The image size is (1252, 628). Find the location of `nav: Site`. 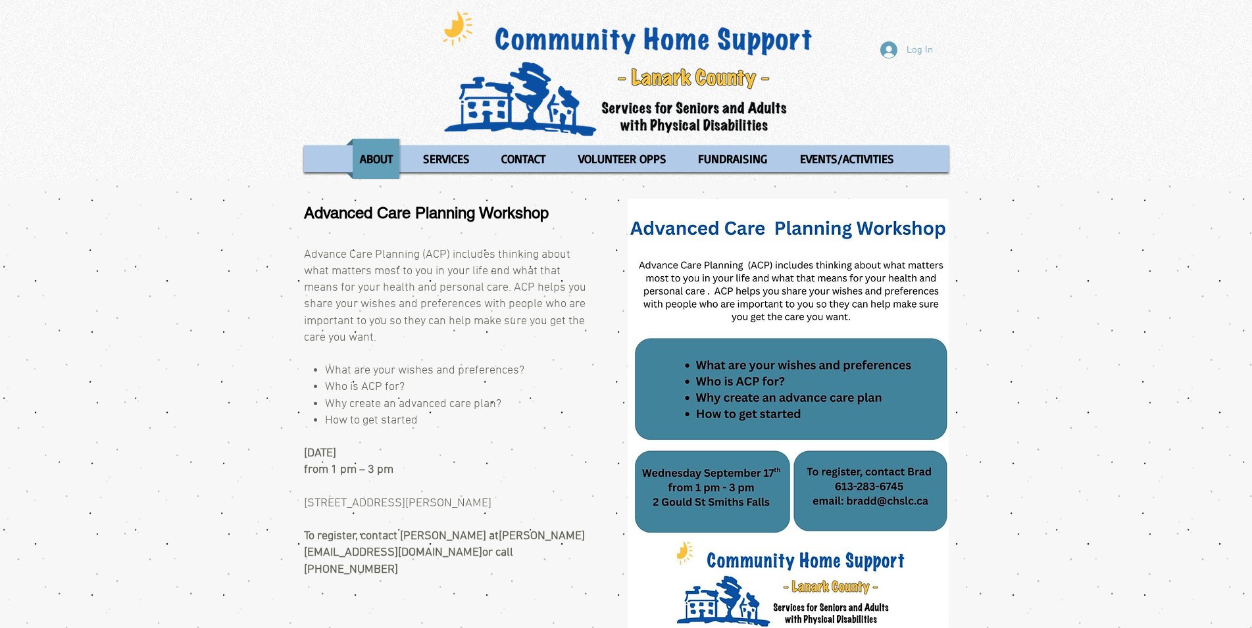

nav: Site is located at coordinates (626, 159).